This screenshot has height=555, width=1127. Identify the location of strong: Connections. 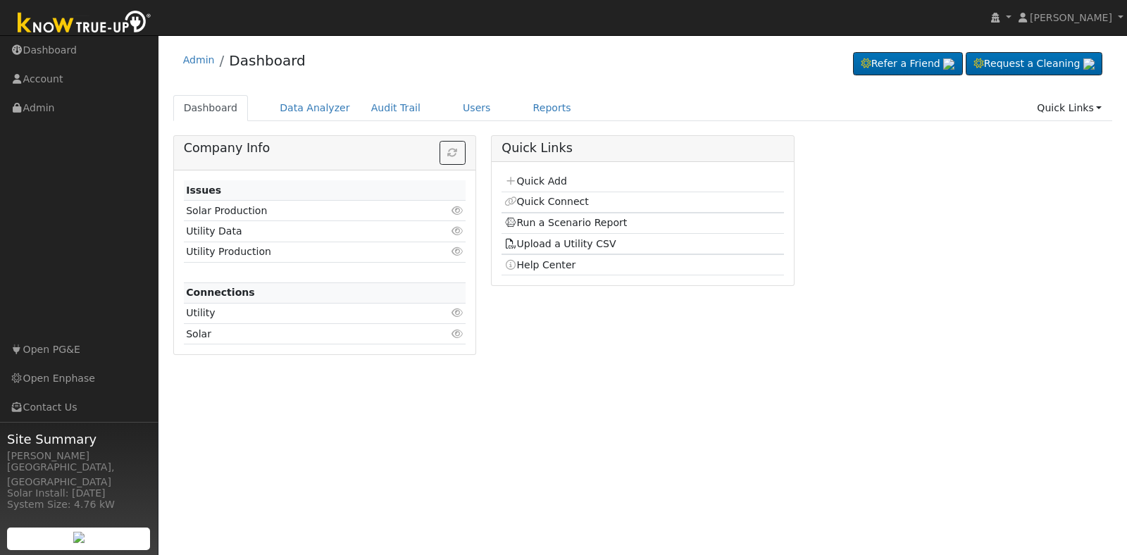
(220, 292).